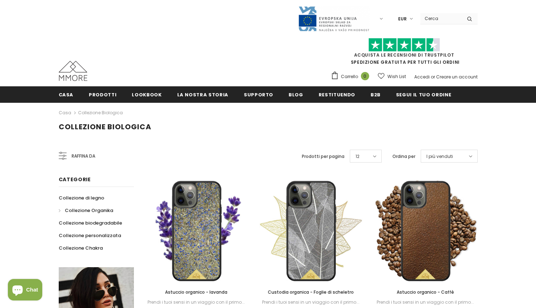 The height and width of the screenshot is (308, 536). I want to click on a: Acquista le recensioni di TrustPilot, so click(404, 55).